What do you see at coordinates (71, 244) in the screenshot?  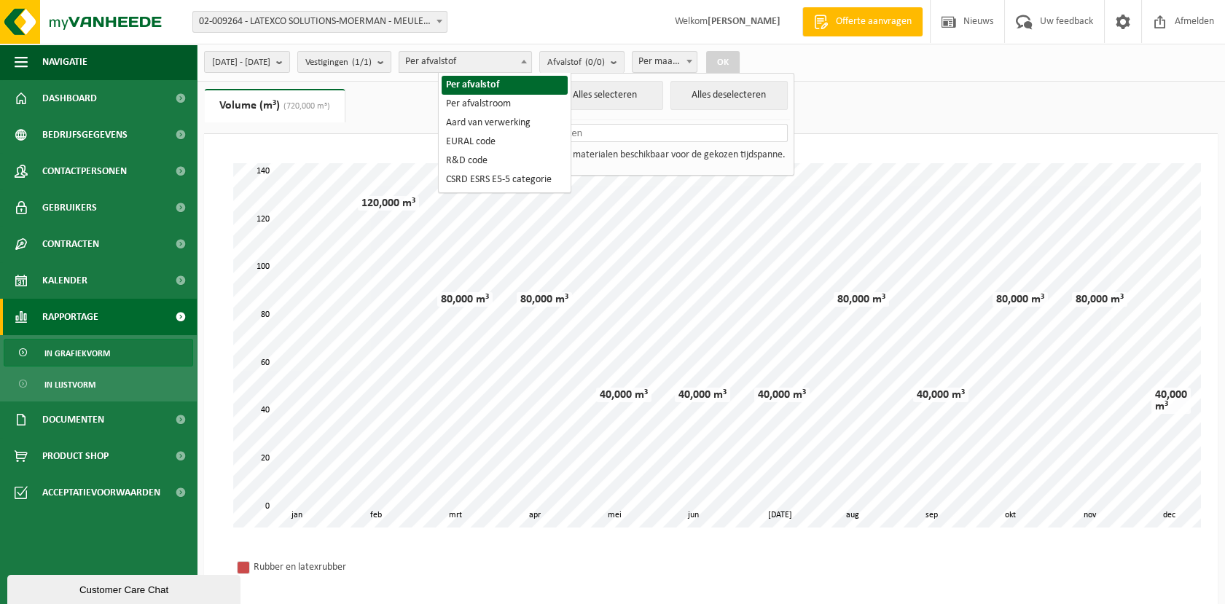 I see `span: Contracten` at bounding box center [71, 244].